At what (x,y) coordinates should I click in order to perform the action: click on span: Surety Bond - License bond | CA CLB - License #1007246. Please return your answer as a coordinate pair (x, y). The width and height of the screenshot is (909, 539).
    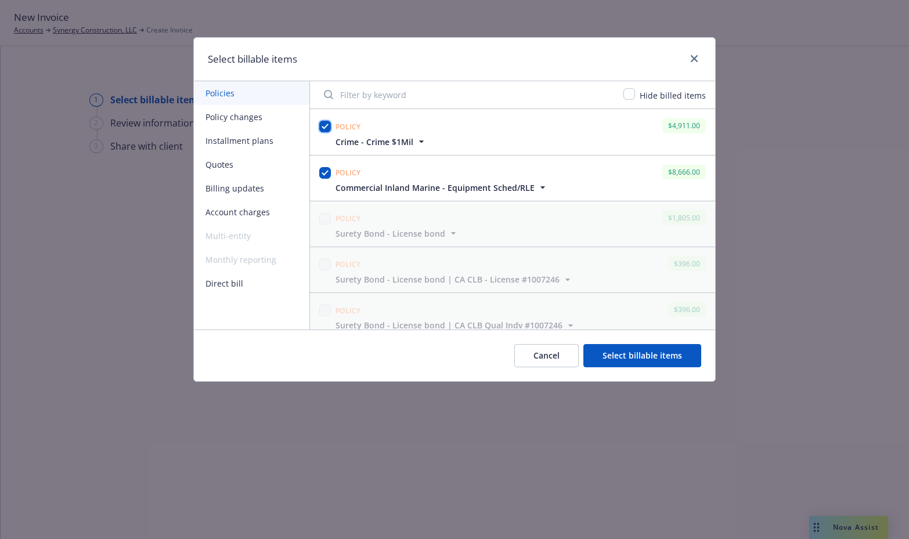
    Looking at the image, I should click on (448, 279).